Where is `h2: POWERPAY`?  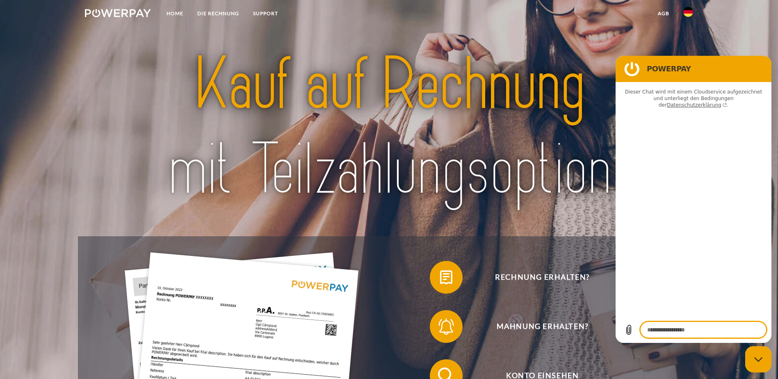 h2: POWERPAY is located at coordinates (89, 13).